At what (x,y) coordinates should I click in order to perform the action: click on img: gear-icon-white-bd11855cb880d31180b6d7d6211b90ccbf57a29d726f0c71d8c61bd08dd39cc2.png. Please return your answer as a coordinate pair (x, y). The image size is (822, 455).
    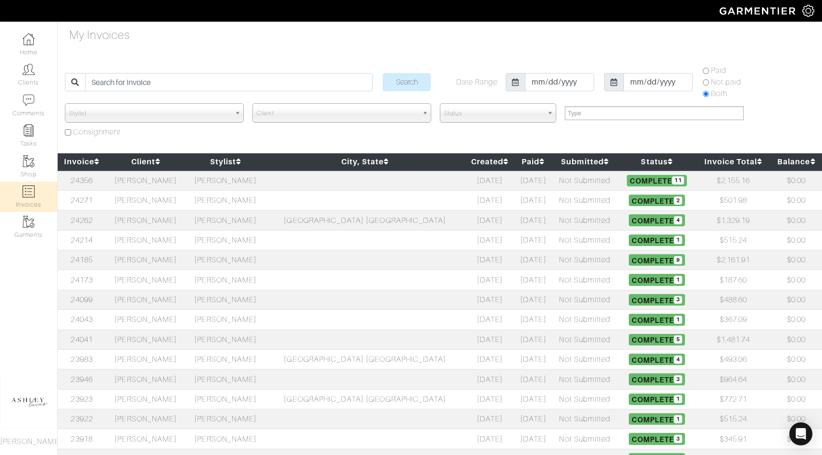
    Looking at the image, I should click on (808, 11).